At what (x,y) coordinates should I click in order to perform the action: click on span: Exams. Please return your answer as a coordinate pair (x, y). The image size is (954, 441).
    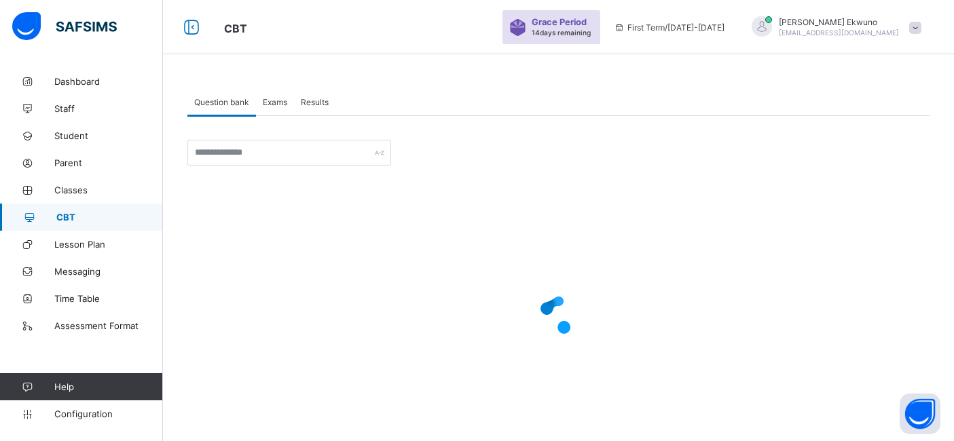
    Looking at the image, I should click on (275, 102).